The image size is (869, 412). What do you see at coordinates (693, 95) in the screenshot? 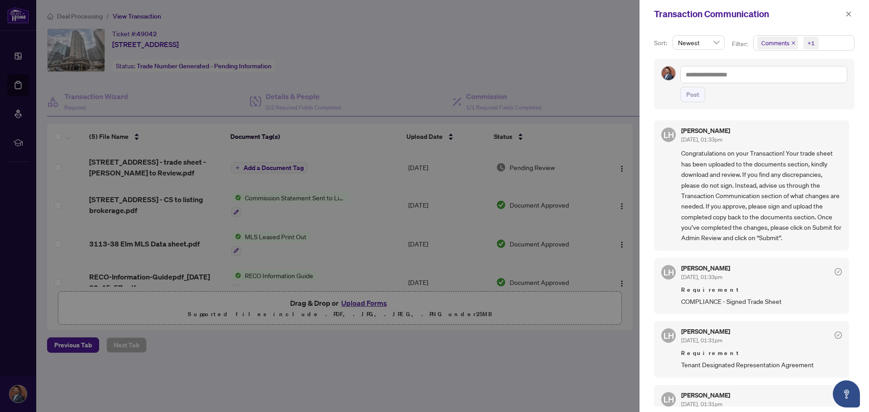
I see `button: Post` at bounding box center [693, 95].